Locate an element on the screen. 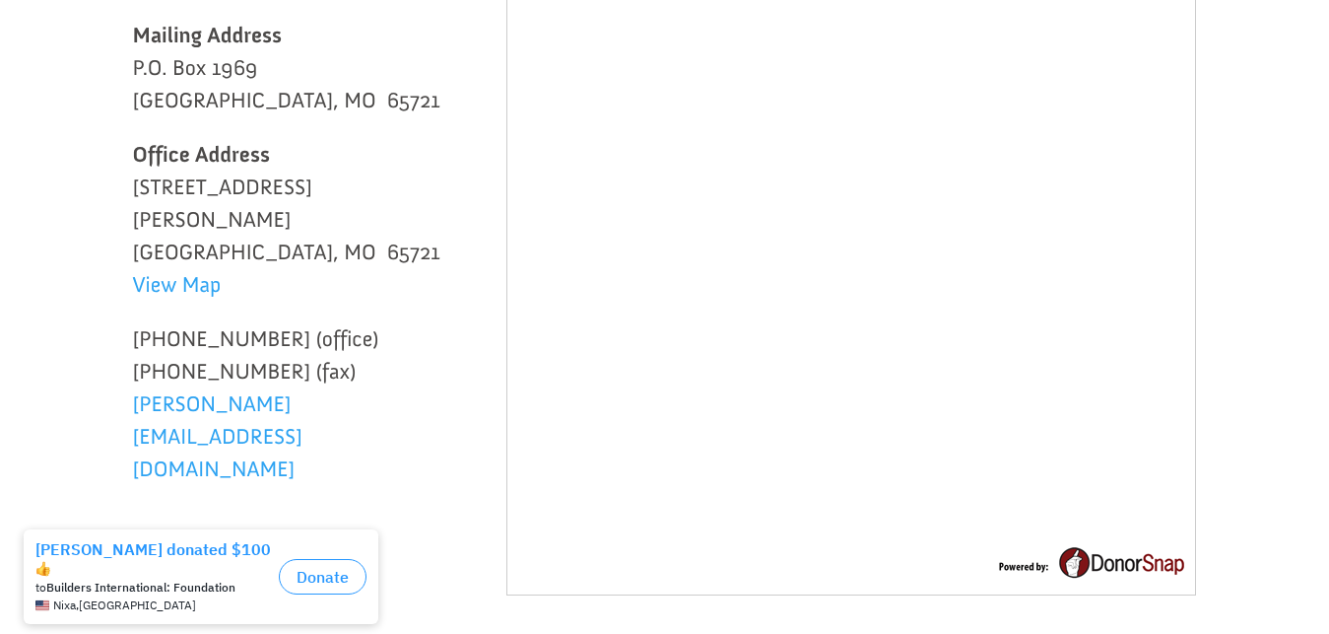  img: US.png is located at coordinates (42, 86).